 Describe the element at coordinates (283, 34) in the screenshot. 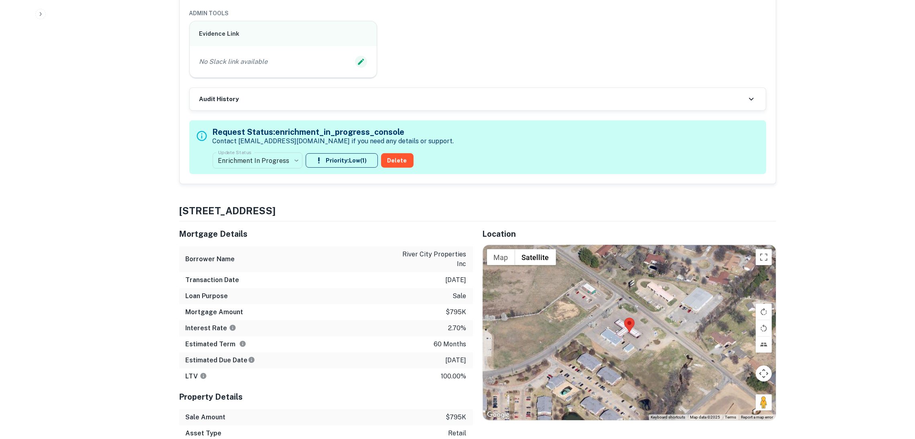

I see `h6: Evidence Link` at that location.